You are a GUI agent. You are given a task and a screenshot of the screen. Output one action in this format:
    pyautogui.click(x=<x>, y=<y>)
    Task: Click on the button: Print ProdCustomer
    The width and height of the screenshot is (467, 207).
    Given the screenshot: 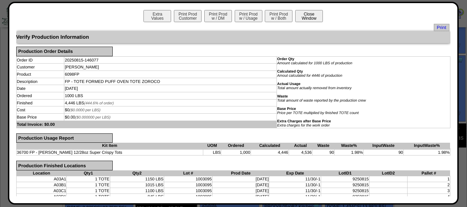 What is the action you would take?
    pyautogui.click(x=188, y=16)
    